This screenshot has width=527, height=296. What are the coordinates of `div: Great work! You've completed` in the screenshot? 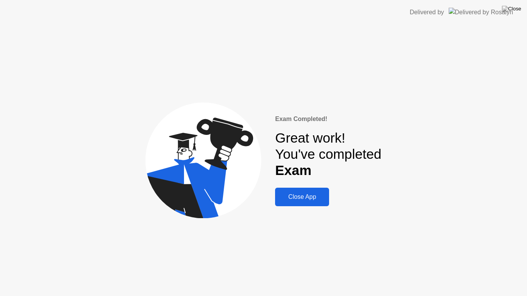 It's located at (328, 154).